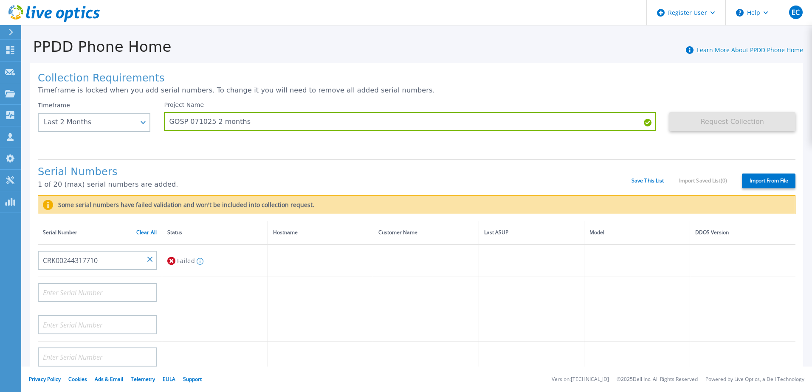 The width and height of the screenshot is (812, 392). I want to click on div: Serial Number, so click(100, 233).